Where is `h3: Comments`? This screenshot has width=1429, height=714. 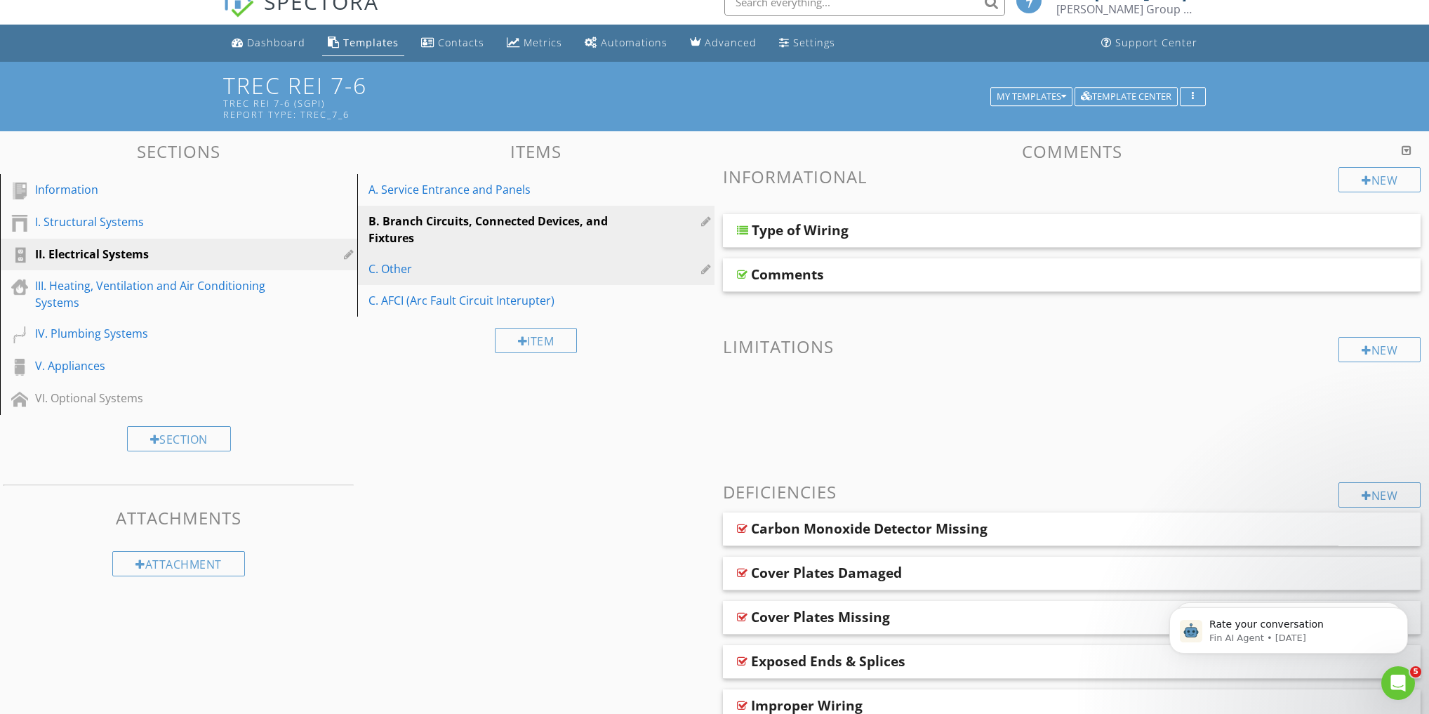 h3: Comments is located at coordinates (1072, 151).